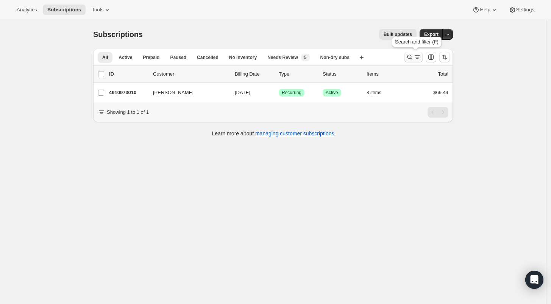 This screenshot has width=551, height=304. Describe the element at coordinates (305, 58) in the screenshot. I see `span: 5` at that location.